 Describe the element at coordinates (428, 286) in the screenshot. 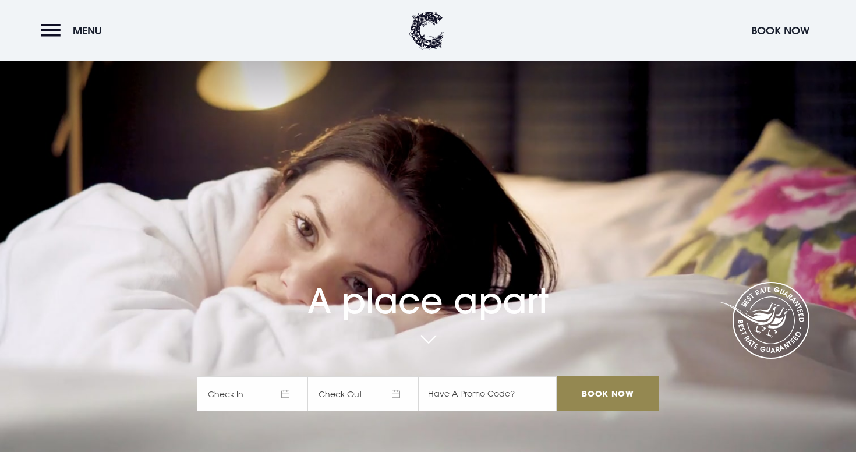

I see `h1: A place apart` at that location.